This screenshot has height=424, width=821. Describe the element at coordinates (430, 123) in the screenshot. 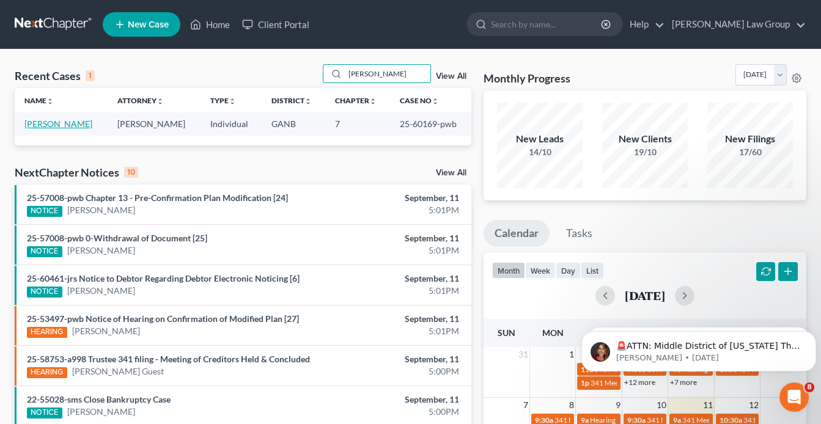

I see `td: 25-60169-pwb` at that location.